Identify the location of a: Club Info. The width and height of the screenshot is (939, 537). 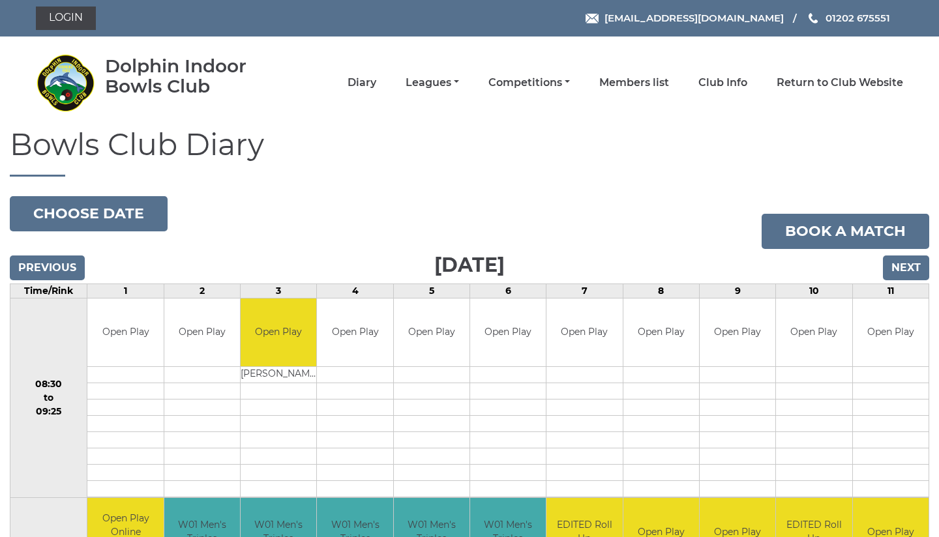
(722, 83).